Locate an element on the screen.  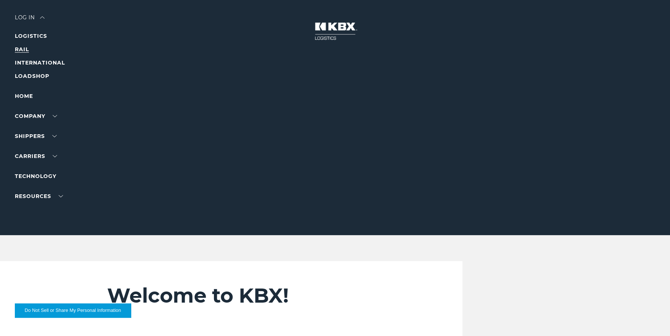
a: RAIL is located at coordinates (22, 49).